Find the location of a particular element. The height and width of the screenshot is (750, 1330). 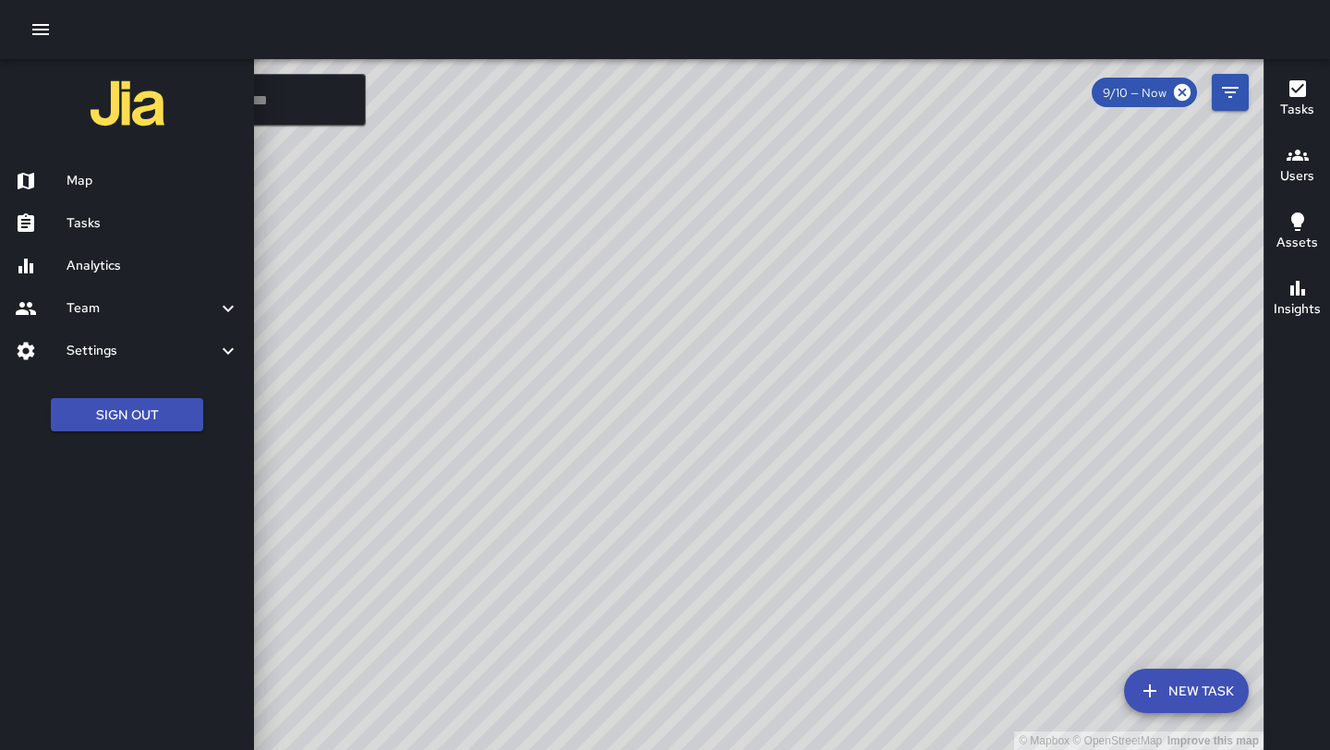

h6: Users is located at coordinates (1297, 176).